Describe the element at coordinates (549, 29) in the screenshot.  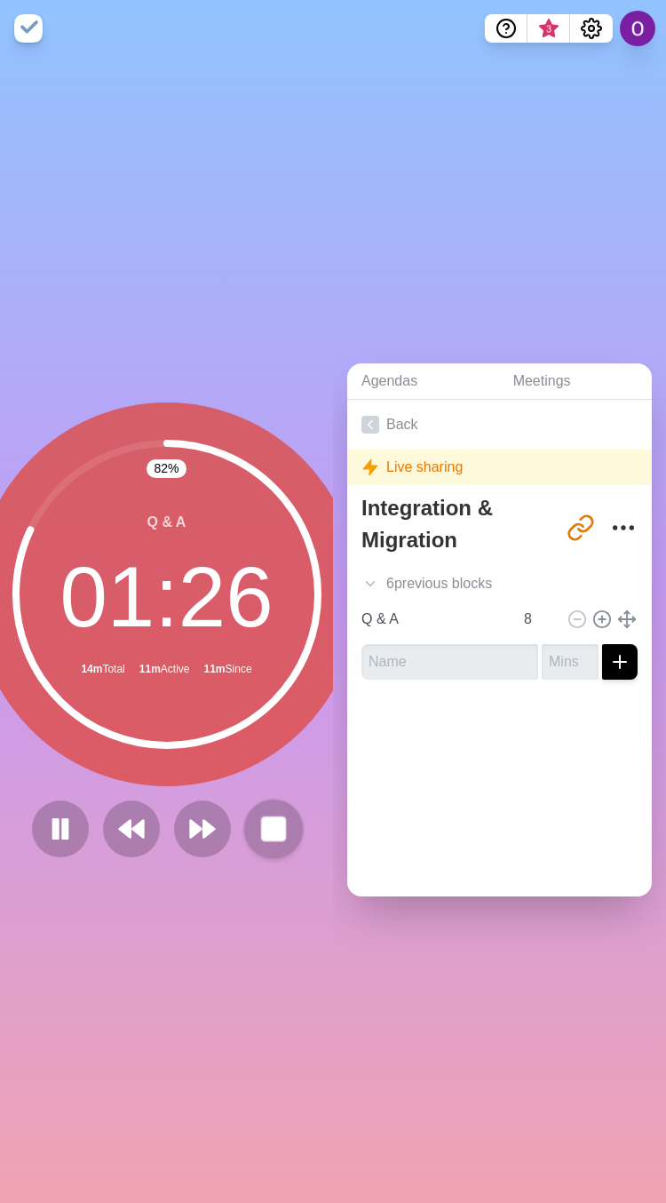
I see `span: 3` at that location.